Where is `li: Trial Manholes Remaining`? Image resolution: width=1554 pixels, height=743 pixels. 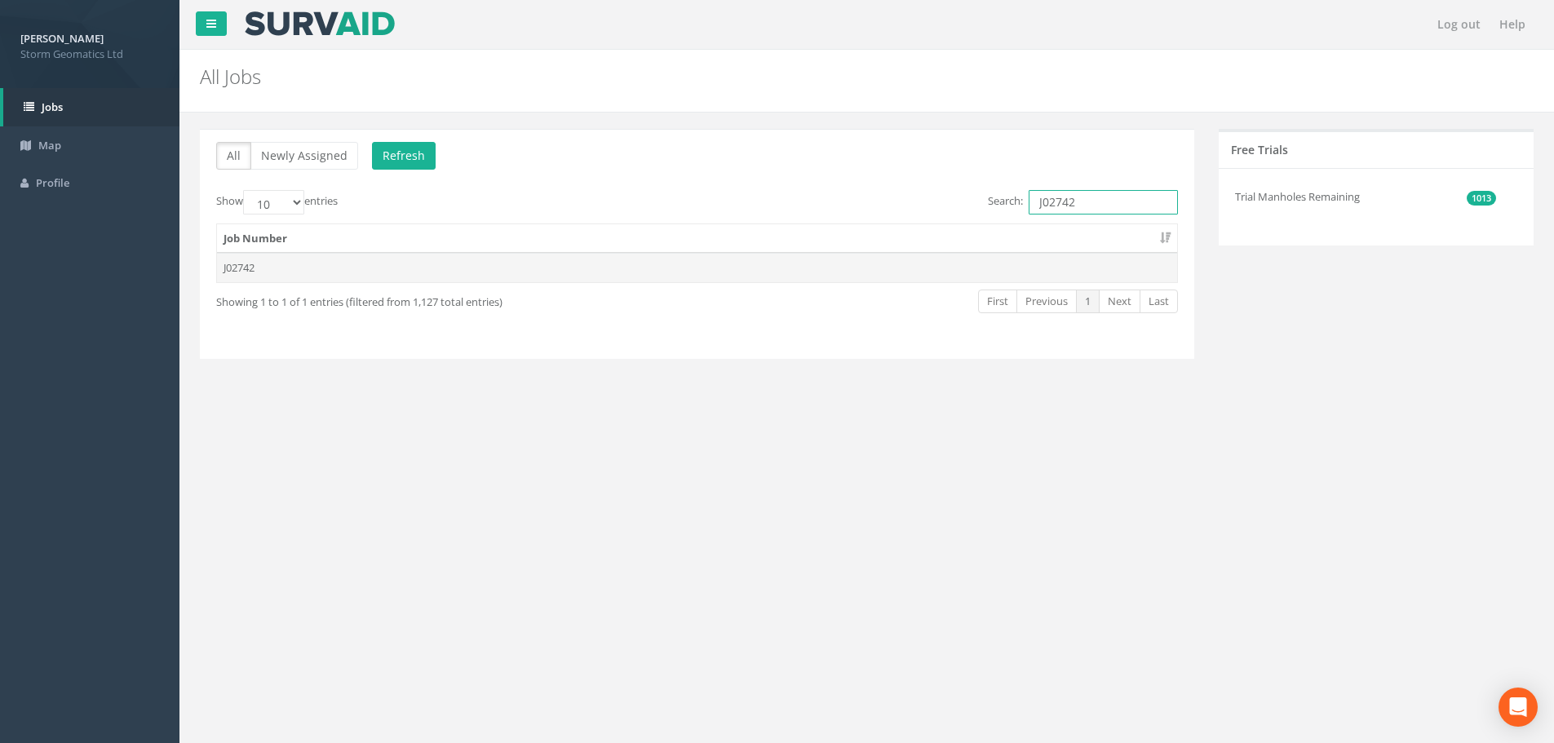 li: Trial Manholes Remaining is located at coordinates (1366, 197).